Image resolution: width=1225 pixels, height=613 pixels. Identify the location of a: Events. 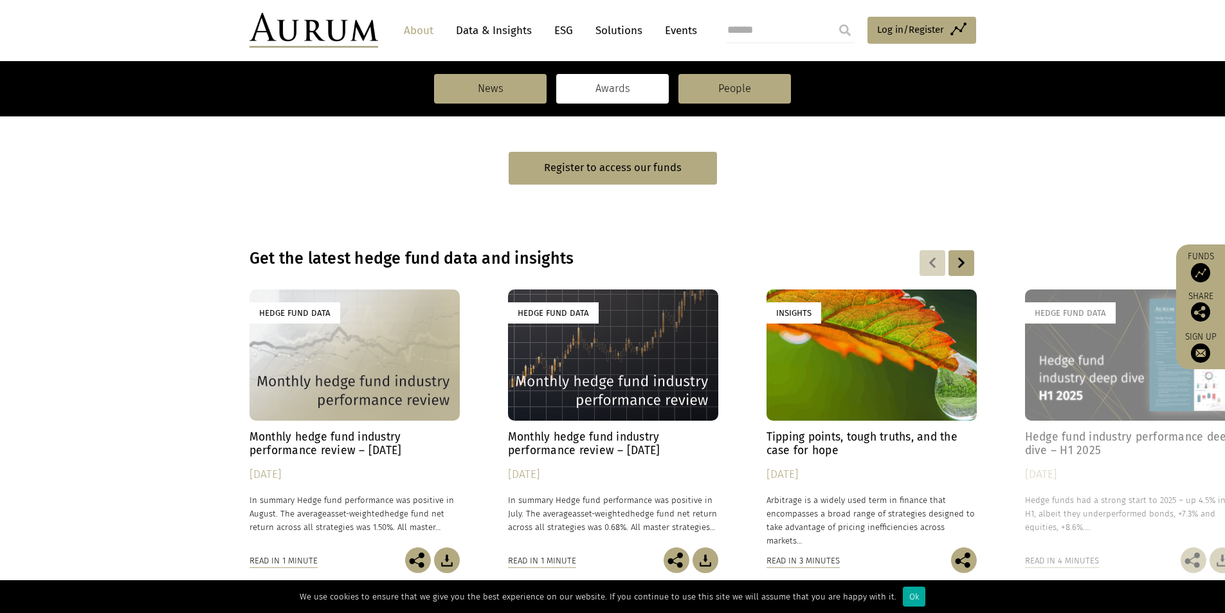
(678, 30).